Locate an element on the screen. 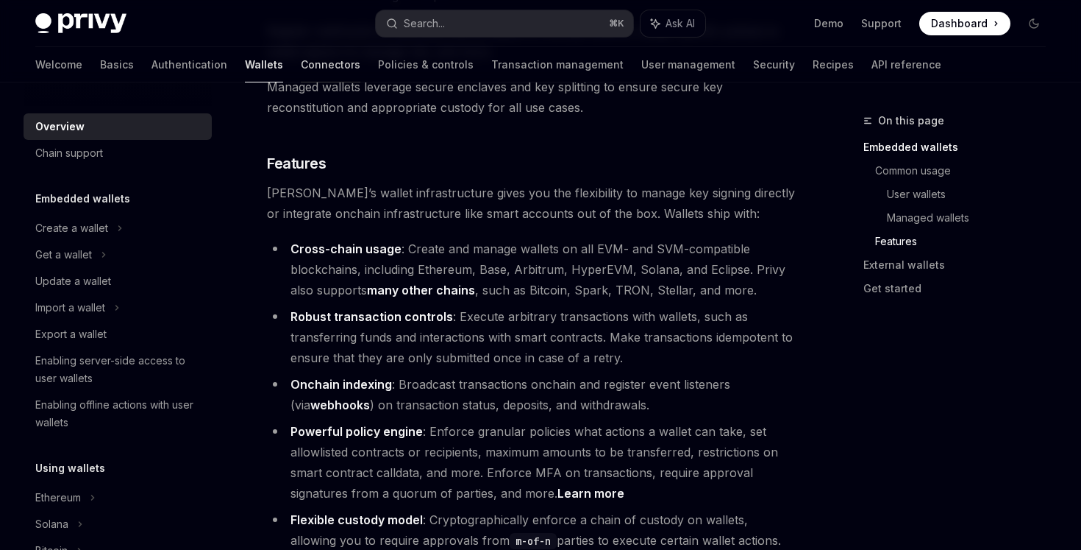 Image resolution: width=1081 pixels, height=550 pixels. span: ⌘ K is located at coordinates (617, 24).